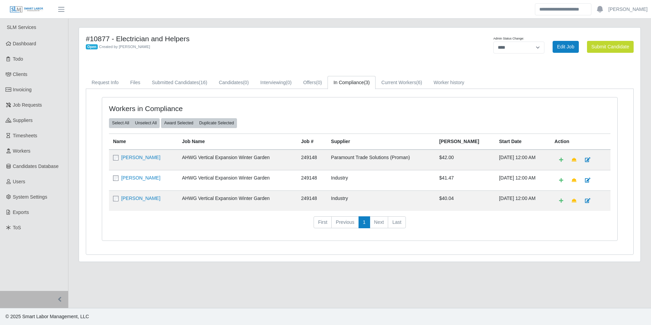 Image resolution: width=651 pixels, height=325 pixels. What do you see at coordinates (449, 82) in the screenshot?
I see `a: Worker history` at bounding box center [449, 82].